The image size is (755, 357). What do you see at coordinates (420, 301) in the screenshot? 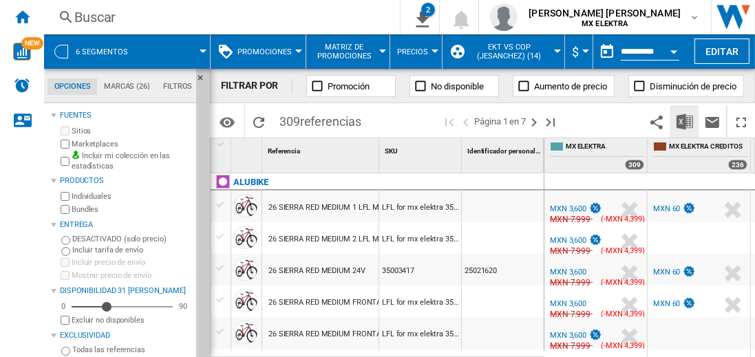
I see `div: LFL for mx elektra 35003417-4` at bounding box center [420, 301].